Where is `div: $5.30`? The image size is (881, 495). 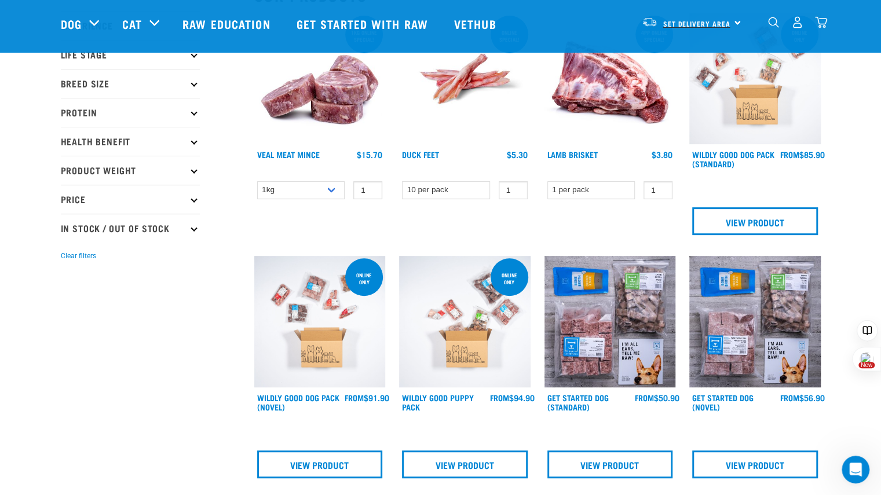 div: $5.30 is located at coordinates (517, 155).